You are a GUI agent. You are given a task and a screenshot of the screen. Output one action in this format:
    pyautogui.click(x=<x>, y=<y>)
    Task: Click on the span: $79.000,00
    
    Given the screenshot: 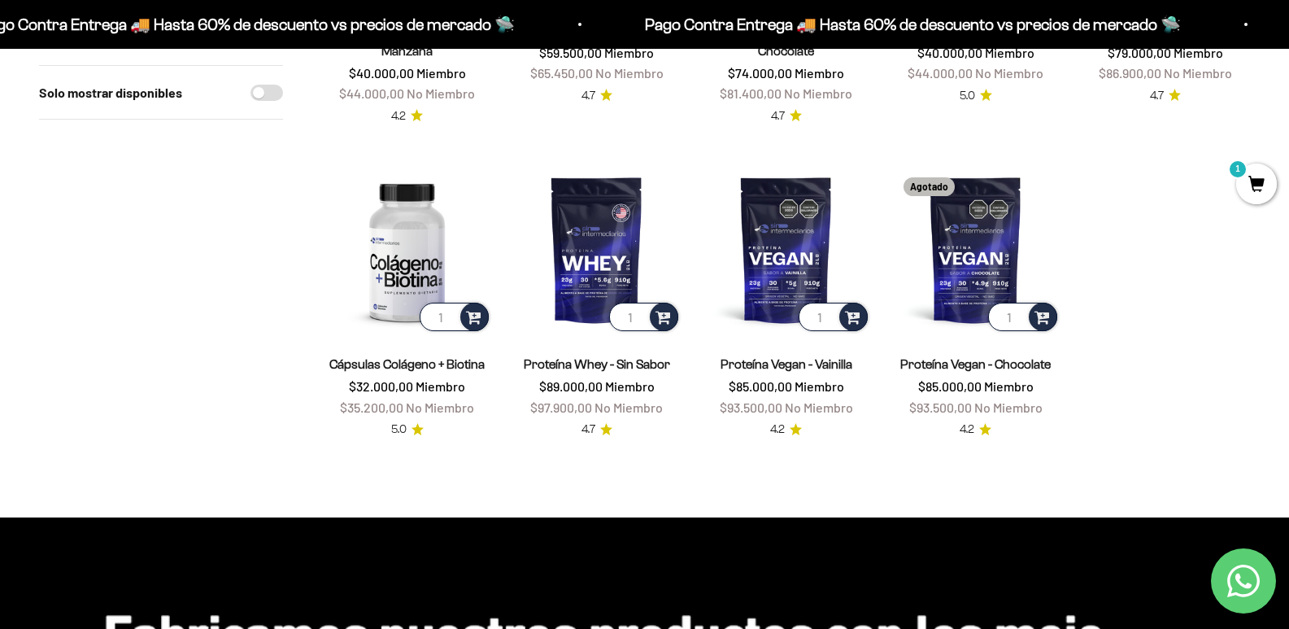 What is the action you would take?
    pyautogui.click(x=1139, y=52)
    